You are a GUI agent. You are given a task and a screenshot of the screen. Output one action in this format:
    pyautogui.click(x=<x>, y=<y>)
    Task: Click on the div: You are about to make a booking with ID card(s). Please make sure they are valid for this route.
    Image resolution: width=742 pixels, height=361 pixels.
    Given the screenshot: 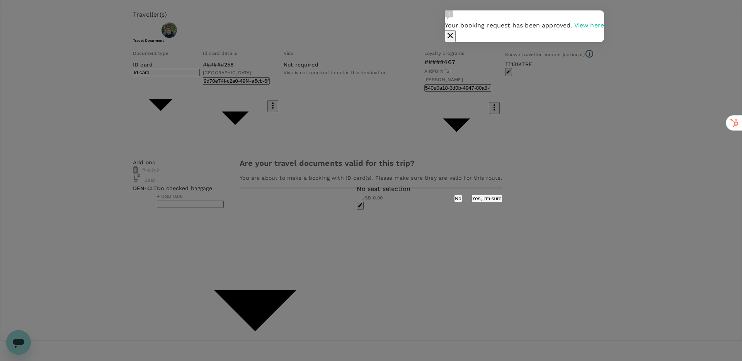 What is the action you would take?
    pyautogui.click(x=371, y=178)
    